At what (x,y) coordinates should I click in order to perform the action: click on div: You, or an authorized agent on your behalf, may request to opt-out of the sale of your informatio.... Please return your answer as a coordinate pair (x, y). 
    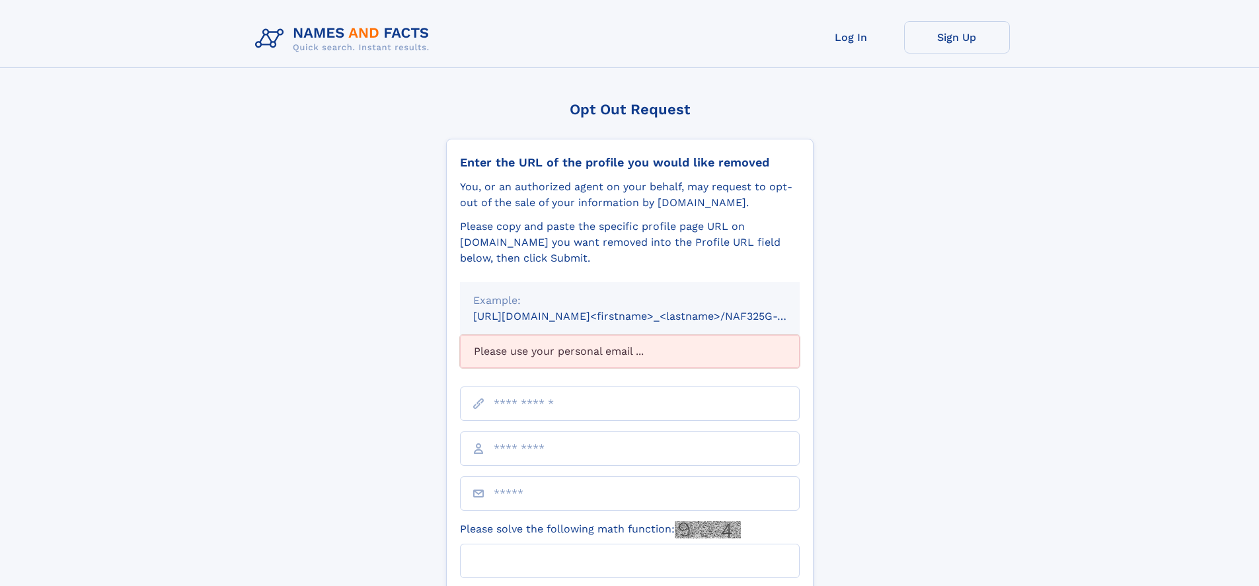
    Looking at the image, I should click on (630, 195).